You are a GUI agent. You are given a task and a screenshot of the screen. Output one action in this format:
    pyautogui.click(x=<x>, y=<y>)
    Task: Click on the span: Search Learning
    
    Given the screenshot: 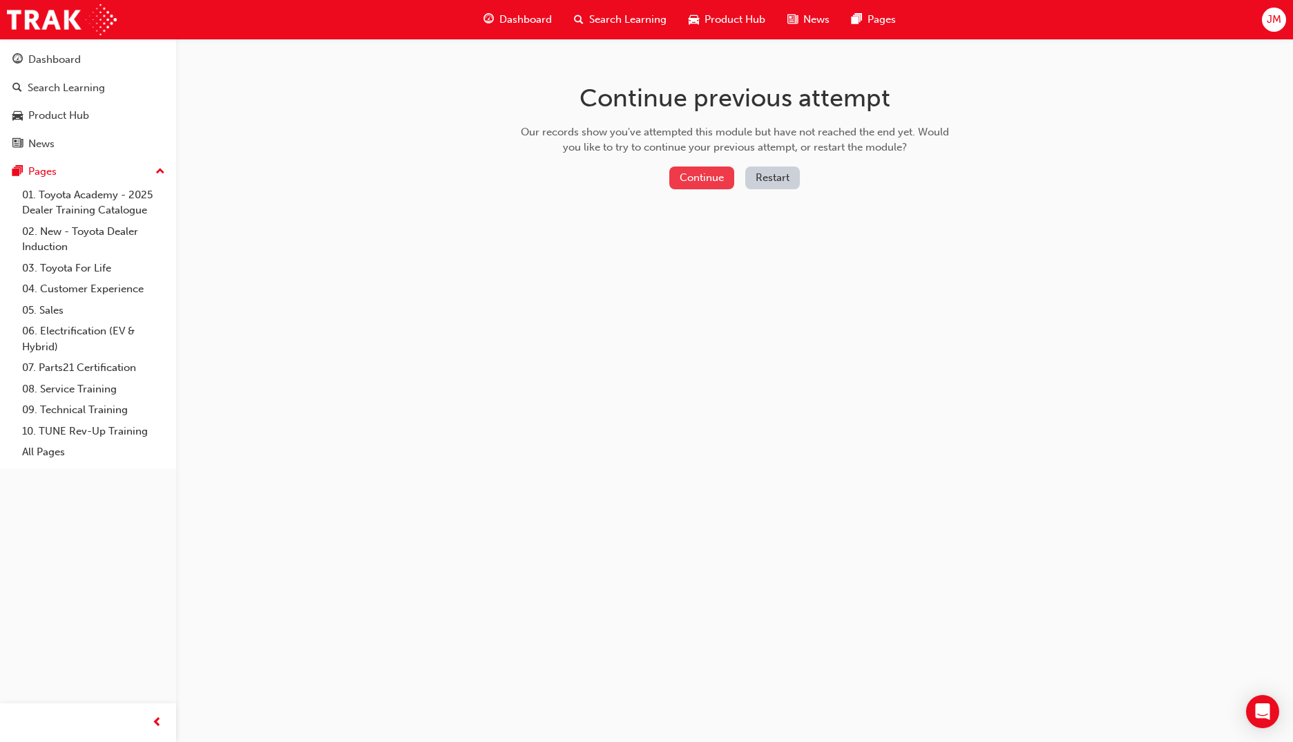 What is the action you would take?
    pyautogui.click(x=628, y=19)
    